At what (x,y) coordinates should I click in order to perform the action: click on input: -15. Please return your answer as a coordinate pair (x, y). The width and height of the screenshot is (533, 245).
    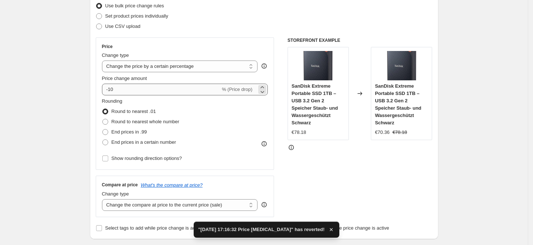
    Looking at the image, I should click on (161, 90).